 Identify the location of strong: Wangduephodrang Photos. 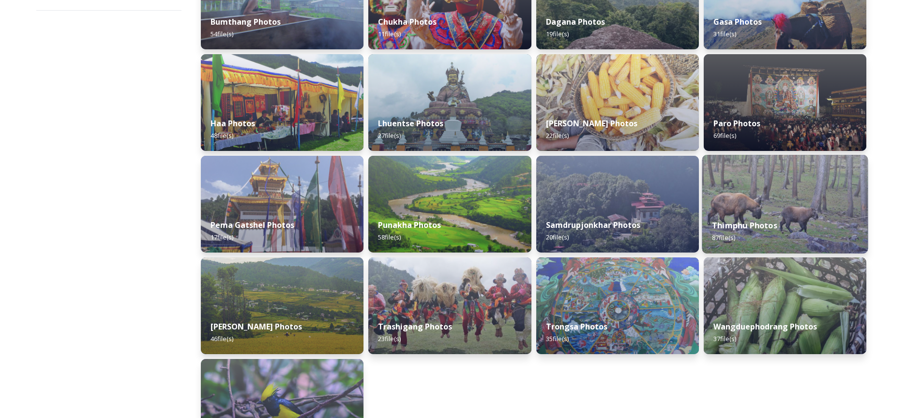
(765, 327).